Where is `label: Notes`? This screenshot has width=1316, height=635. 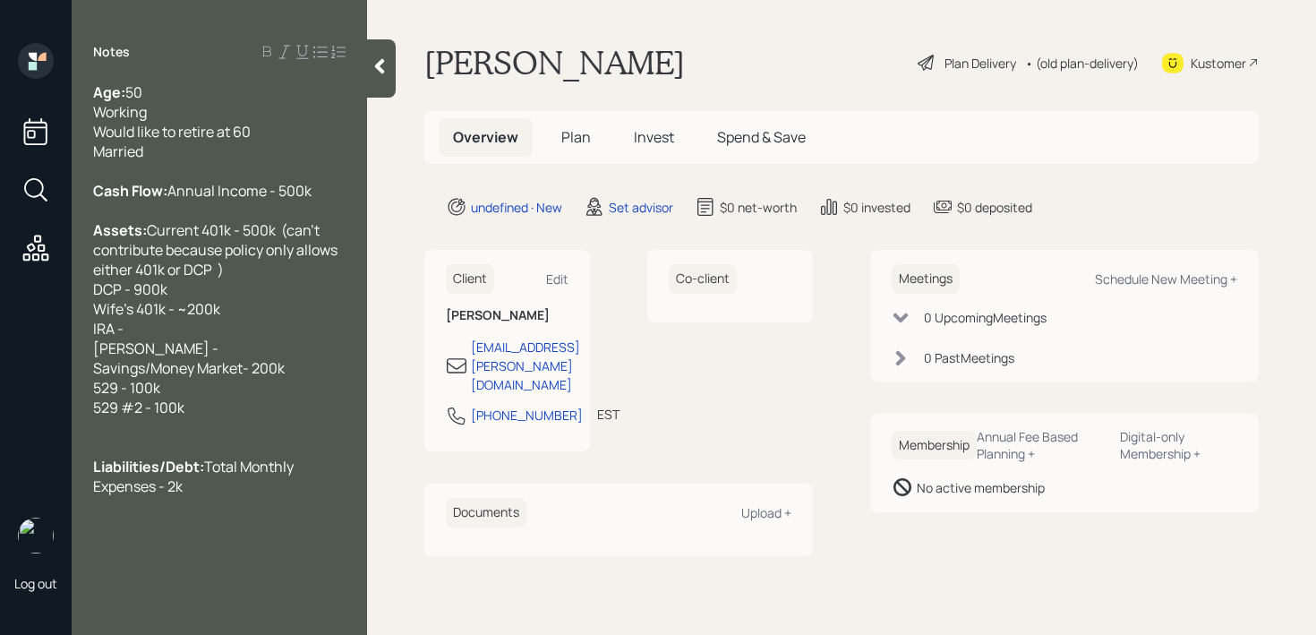 label: Notes is located at coordinates (111, 52).